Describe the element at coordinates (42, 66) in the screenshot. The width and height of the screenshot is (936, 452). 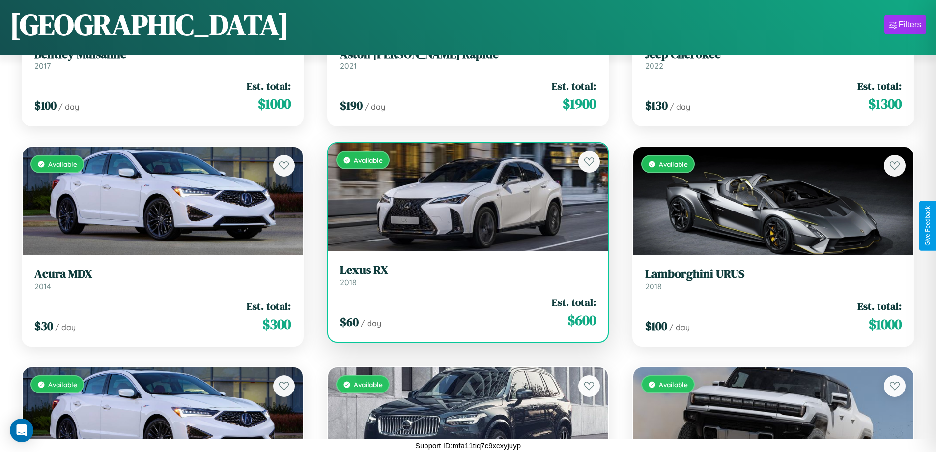
I see `span: 2017` at that location.